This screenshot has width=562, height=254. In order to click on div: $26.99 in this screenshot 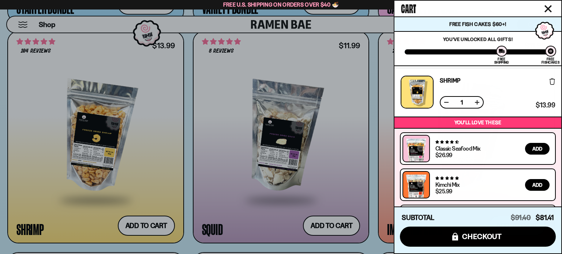, I will do `click(443, 155)`.